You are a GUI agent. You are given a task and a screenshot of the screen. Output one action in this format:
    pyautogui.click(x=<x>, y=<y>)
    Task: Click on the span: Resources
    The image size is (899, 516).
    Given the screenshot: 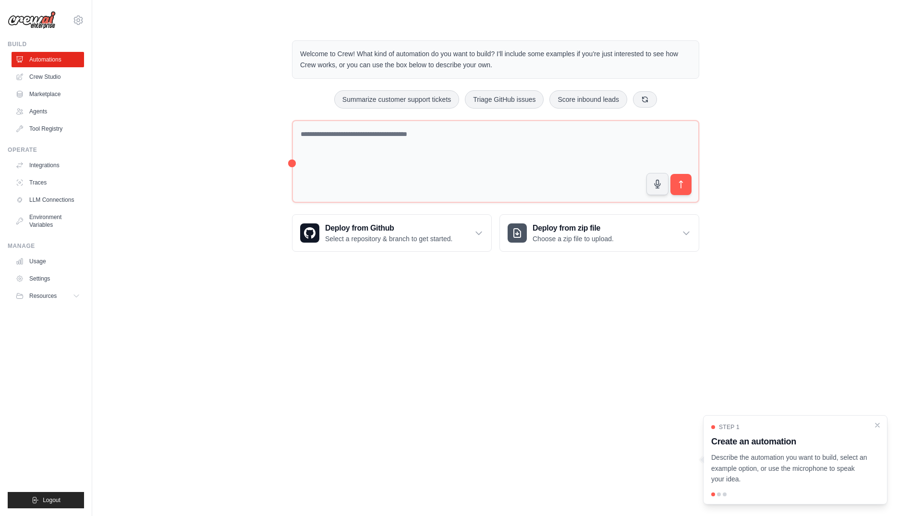 What is the action you would take?
    pyautogui.click(x=43, y=296)
    